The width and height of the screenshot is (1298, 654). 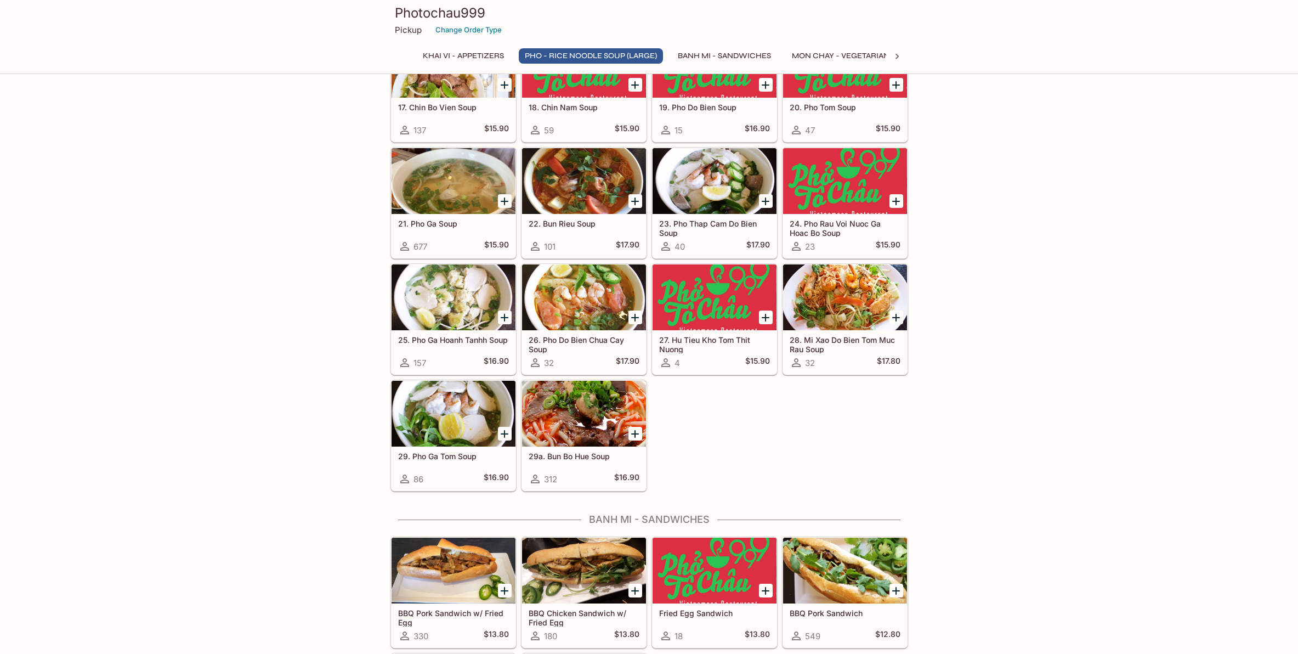 What do you see at coordinates (584, 107) in the screenshot?
I see `h5: 18. Chin Nam Soup` at bounding box center [584, 107].